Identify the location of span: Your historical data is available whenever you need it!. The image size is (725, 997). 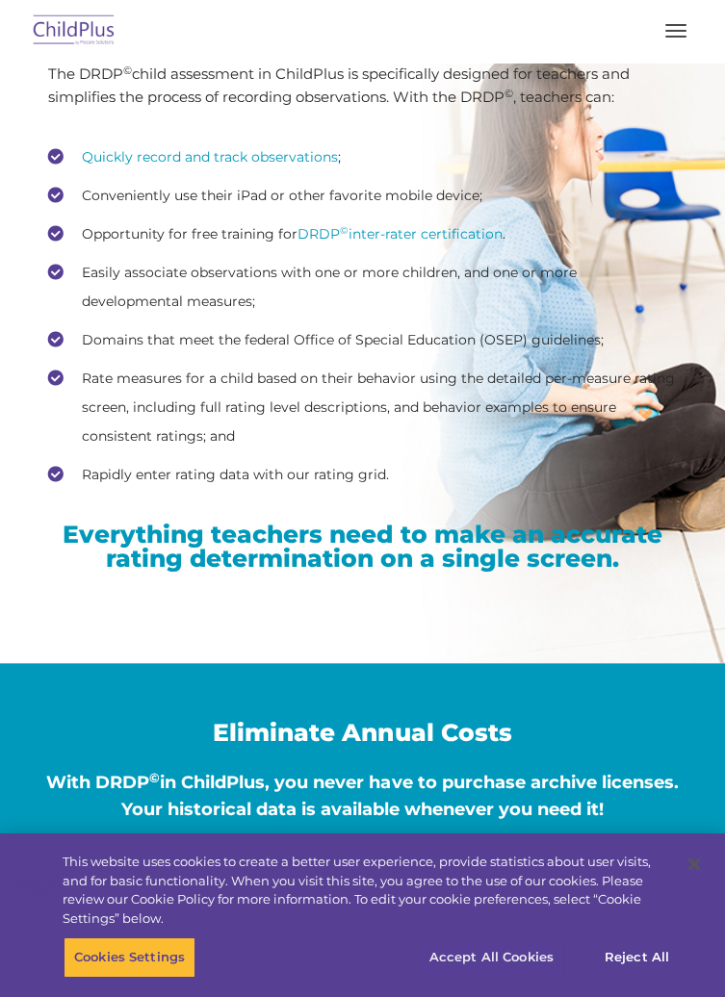
(362, 809).